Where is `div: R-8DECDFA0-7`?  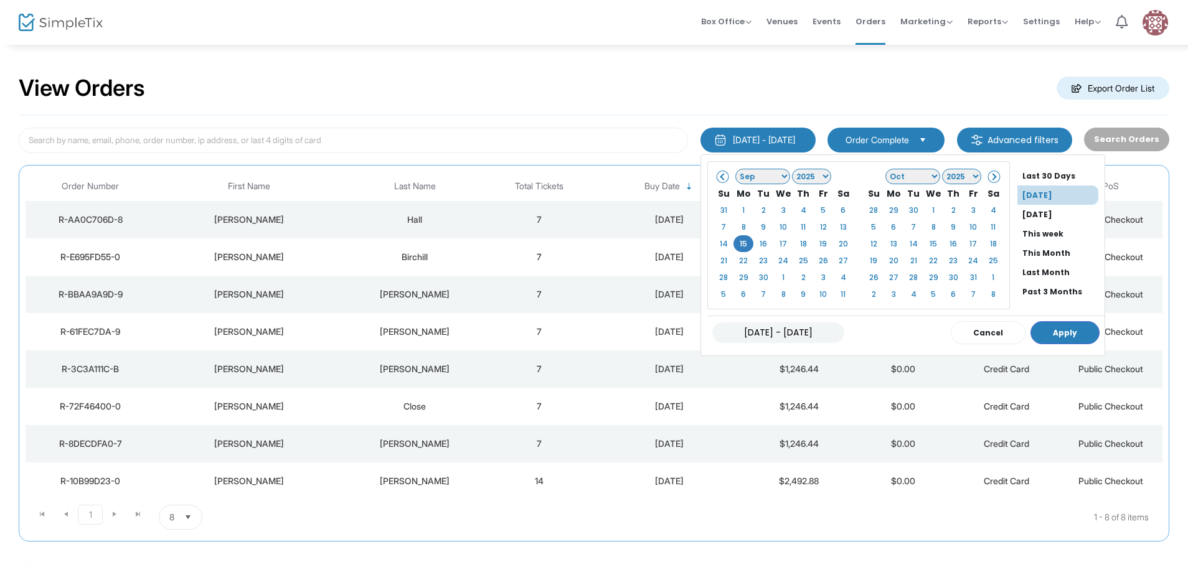
div: R-8DECDFA0-7 is located at coordinates (90, 444).